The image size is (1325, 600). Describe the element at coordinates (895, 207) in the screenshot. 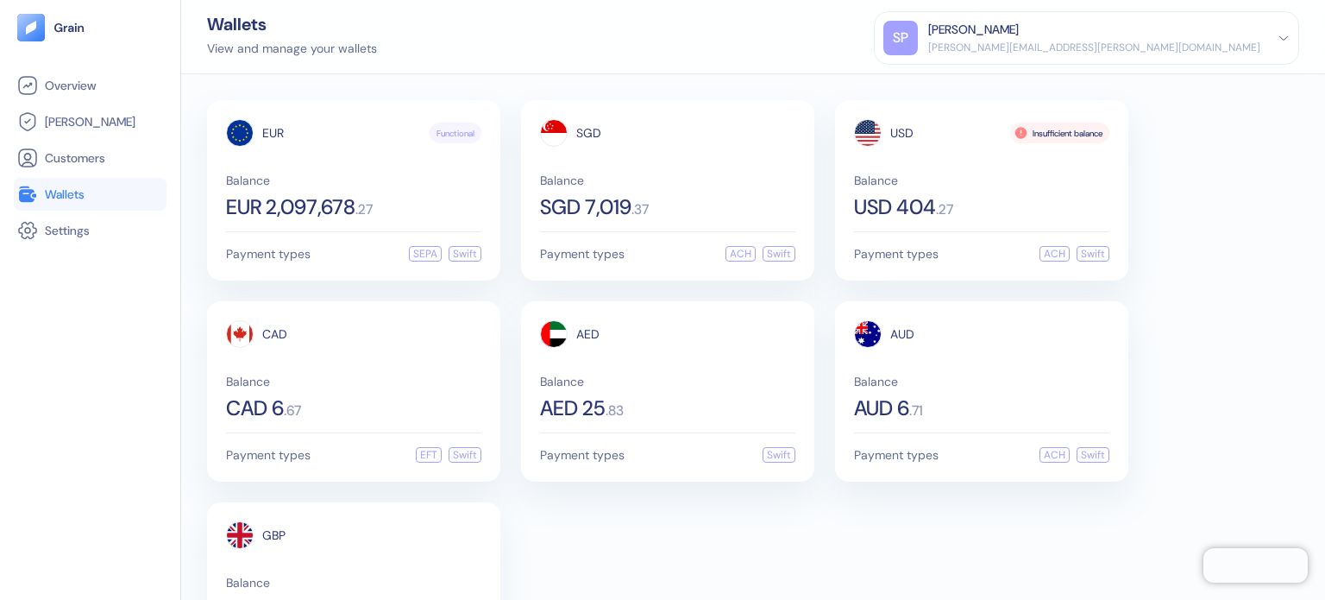

I see `span: USD 404` at that location.